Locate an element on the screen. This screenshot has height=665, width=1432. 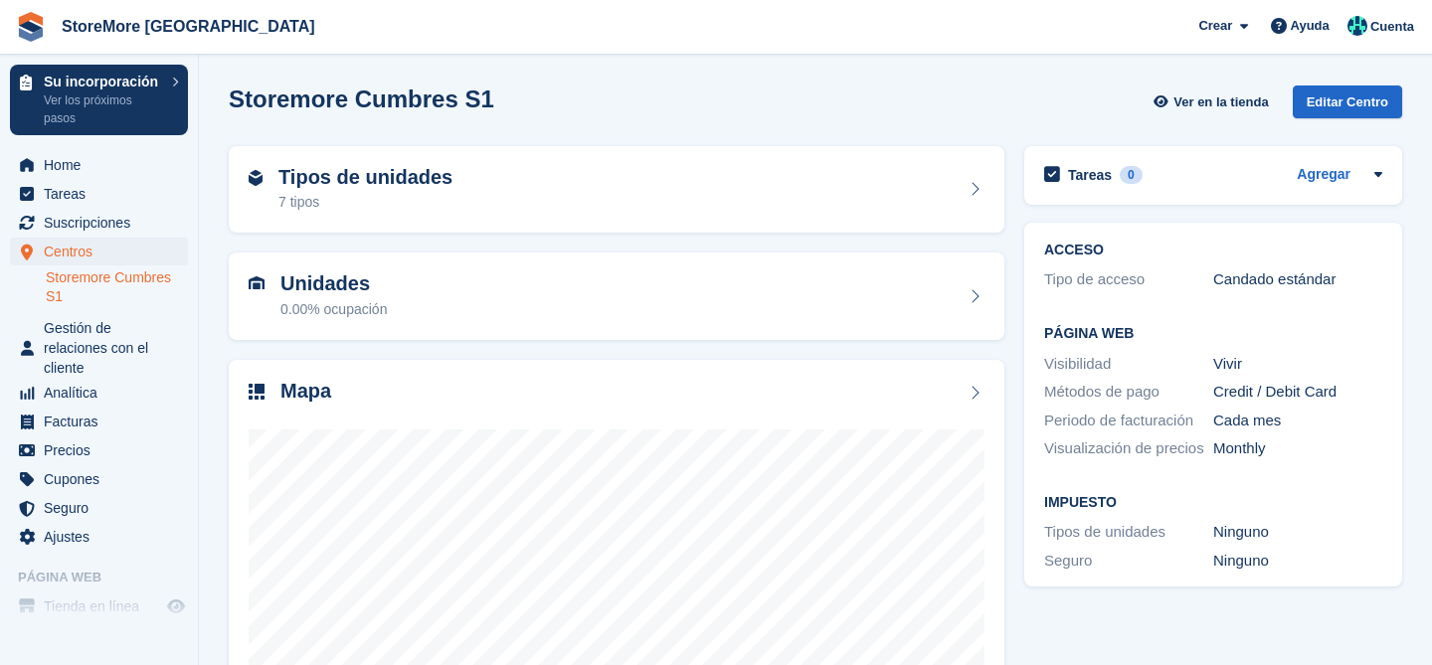
img: map-icn-33ee37083ee616e46c38cad1a60f524a97daa1e2b2c8c0bc3eb3415660979fc1.svg is located at coordinates (257, 392).